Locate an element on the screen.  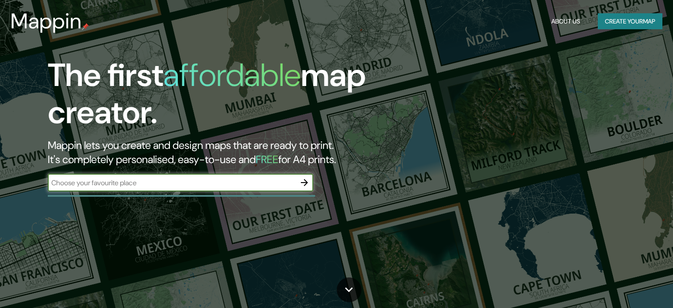
button: Create yourmap is located at coordinates (630, 21).